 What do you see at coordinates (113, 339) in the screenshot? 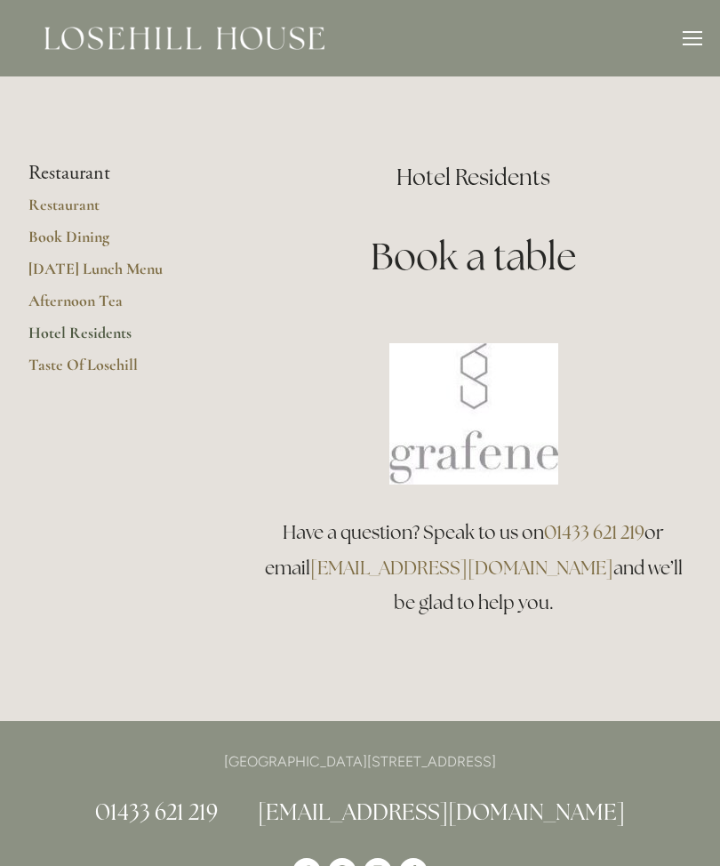
I see `a: Hotel Residents` at bounding box center [113, 339].